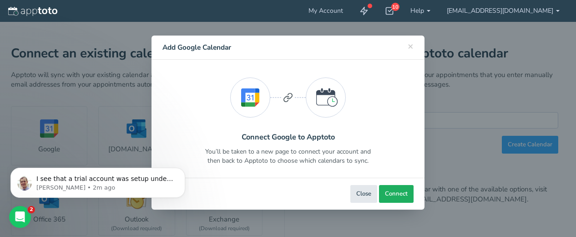 This screenshot has width=576, height=237. What do you see at coordinates (364, 194) in the screenshot?
I see `button: Close` at bounding box center [364, 194].